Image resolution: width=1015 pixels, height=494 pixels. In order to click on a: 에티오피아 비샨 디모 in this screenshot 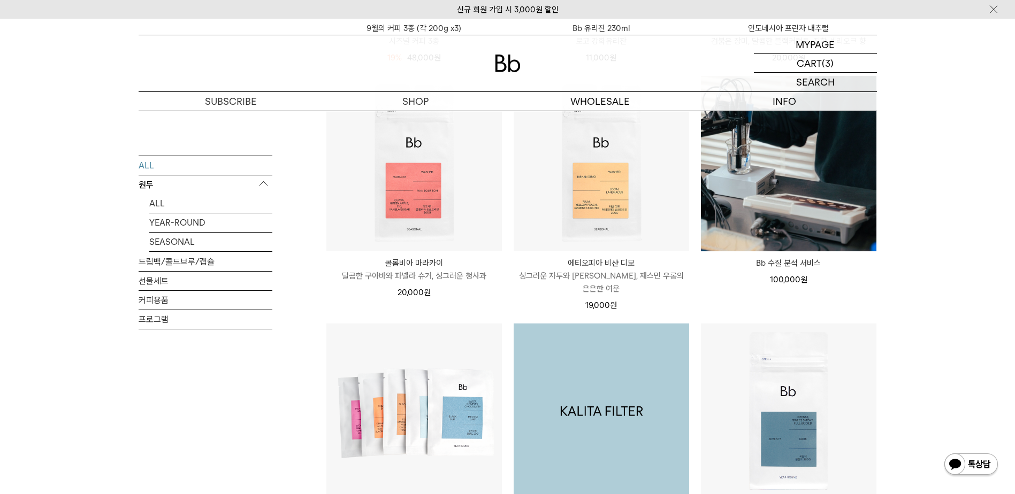, I will do `click(601, 164)`.